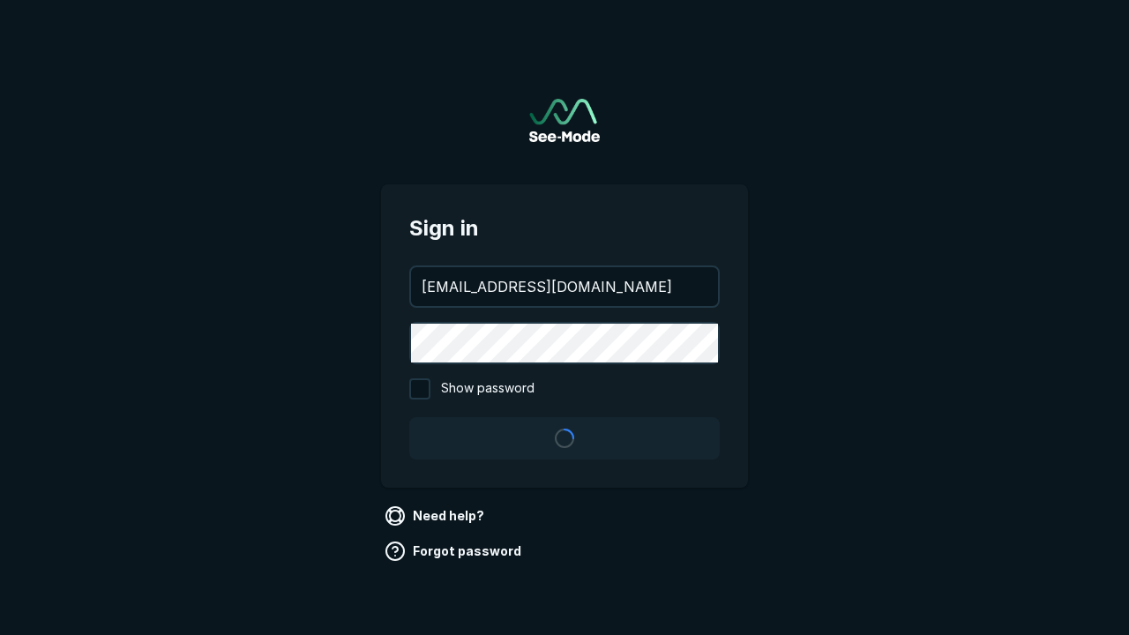  Describe the element at coordinates (564, 120) in the screenshot. I see `a: Go to sign in` at that location.